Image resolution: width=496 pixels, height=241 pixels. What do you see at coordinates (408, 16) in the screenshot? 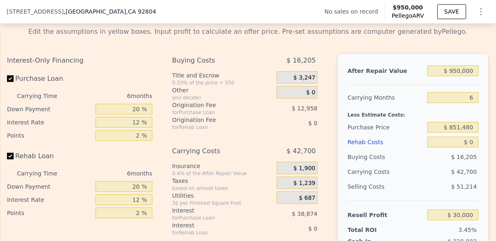
I see `span: Pellego ARV` at bounding box center [408, 16].